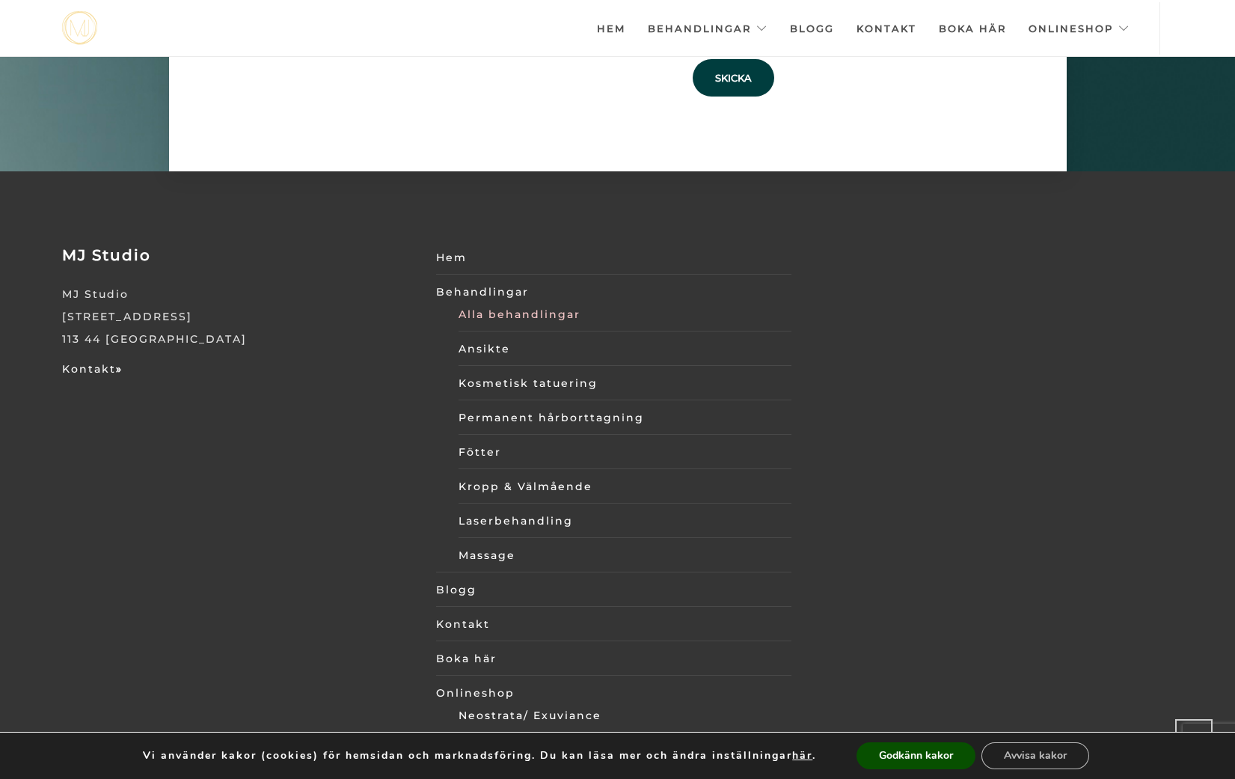 This screenshot has height=779, width=1235. I want to click on button: här, so click(802, 756).